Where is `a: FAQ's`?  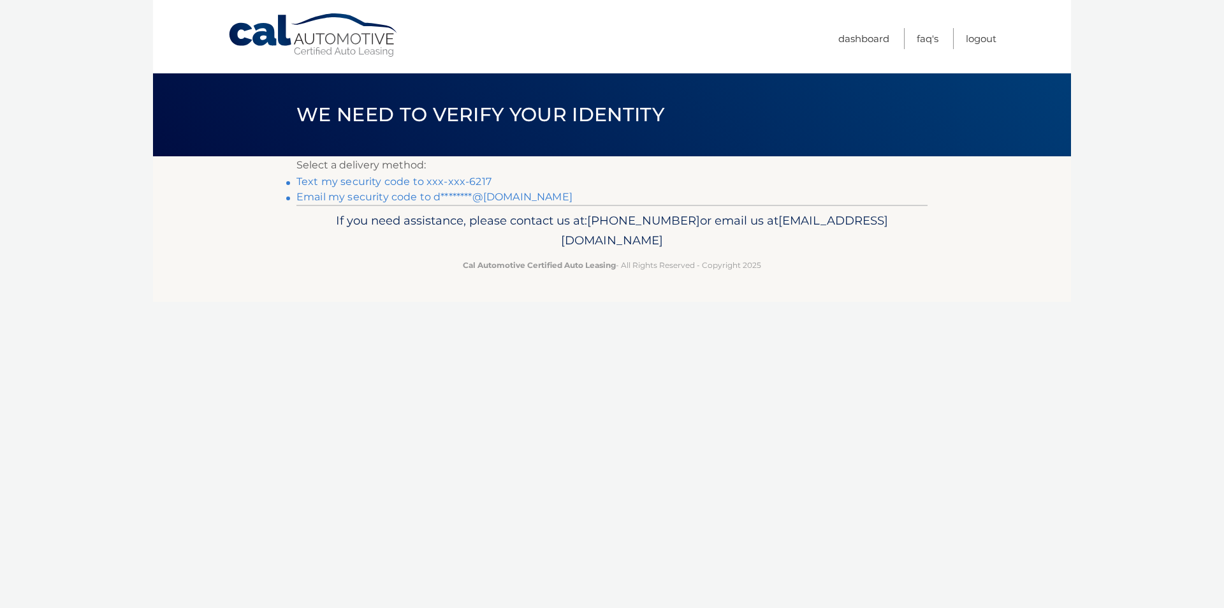 a: FAQ's is located at coordinates (928, 38).